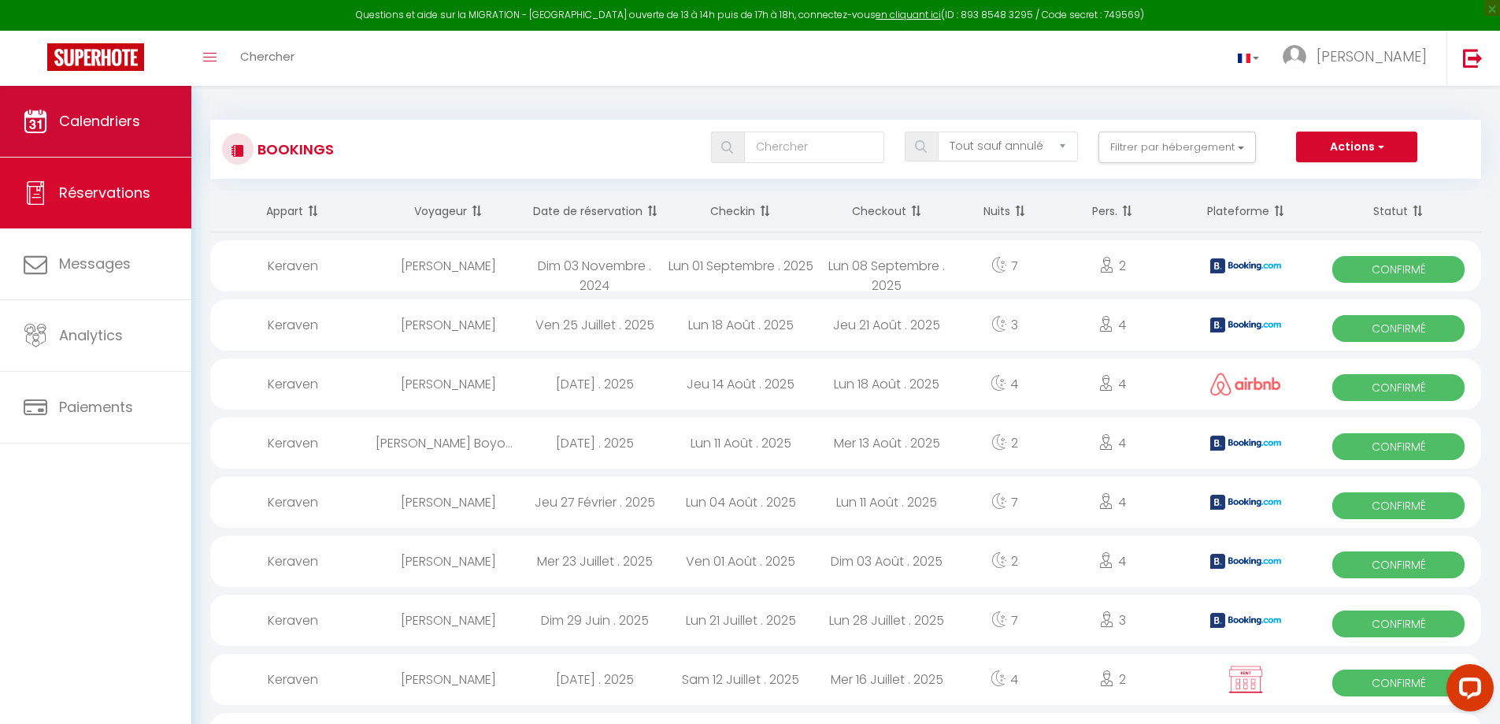 This screenshot has width=1500, height=724. I want to click on th: Sort by rentals, so click(293, 211).